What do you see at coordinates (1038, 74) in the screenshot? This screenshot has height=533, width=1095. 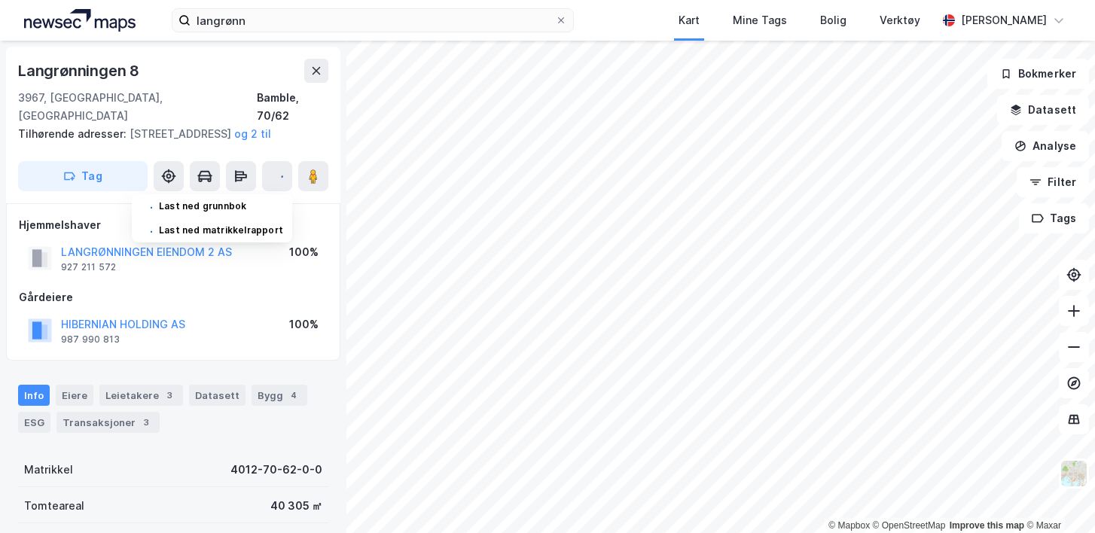 I see `button: Bokmerker` at bounding box center [1038, 74].